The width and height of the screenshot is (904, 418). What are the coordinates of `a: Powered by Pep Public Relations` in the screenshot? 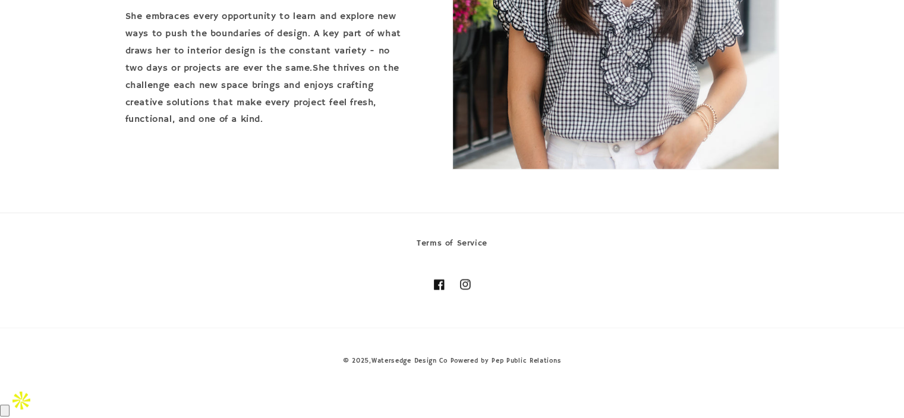 It's located at (505, 360).